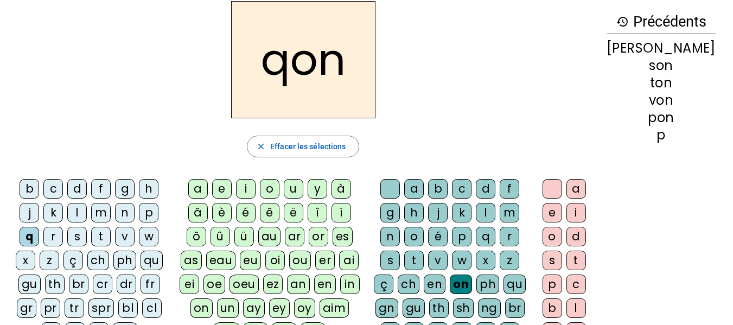  Describe the element at coordinates (103, 284) in the screenshot. I see `div: cr` at that location.